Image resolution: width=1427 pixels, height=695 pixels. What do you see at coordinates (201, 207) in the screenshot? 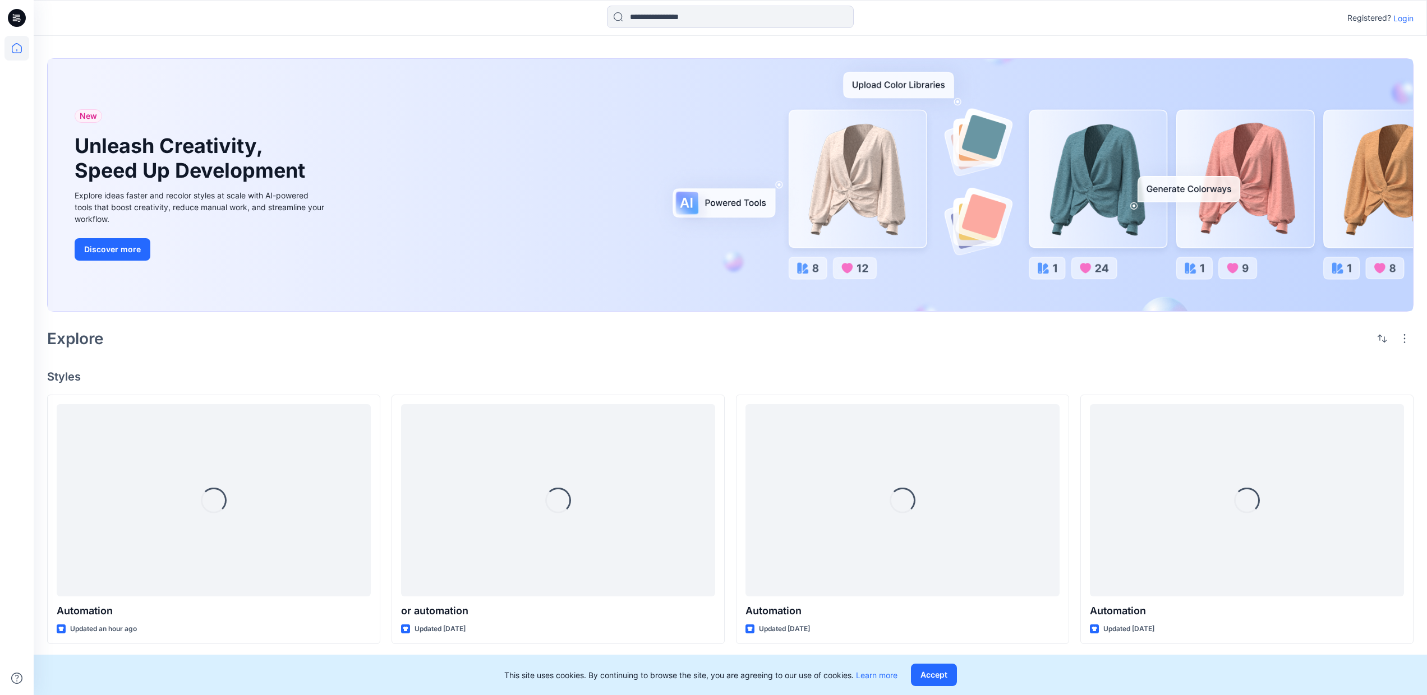
I see `div: Explore ideas faster and recolor styles at scale with AI-powered tools that boost creativity, red...` at bounding box center [201, 207].